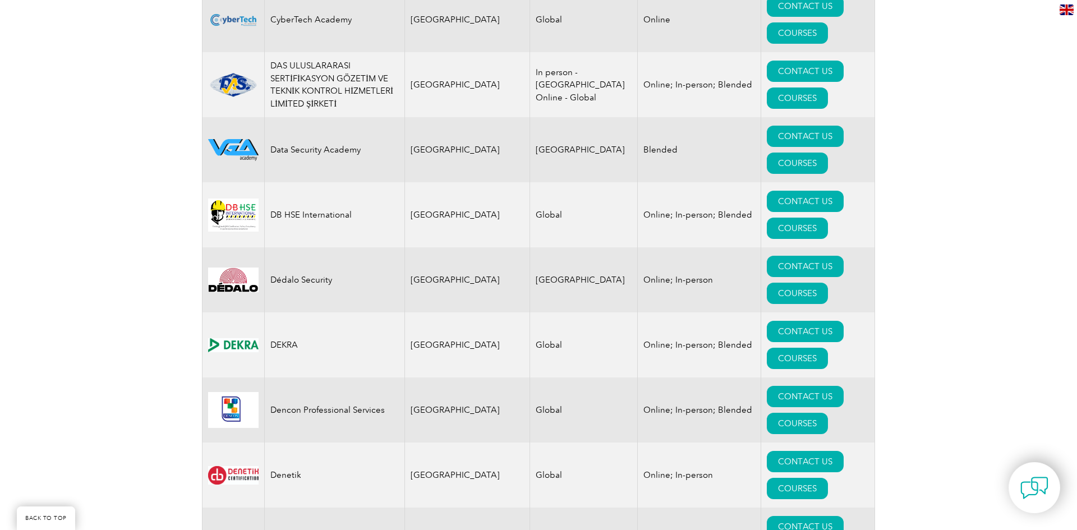 The image size is (1077, 530). Describe the element at coordinates (233, 85) in the screenshot. I see `img: 1ae26fad-5735-ef11-a316-002248972526-logo.png` at that location.